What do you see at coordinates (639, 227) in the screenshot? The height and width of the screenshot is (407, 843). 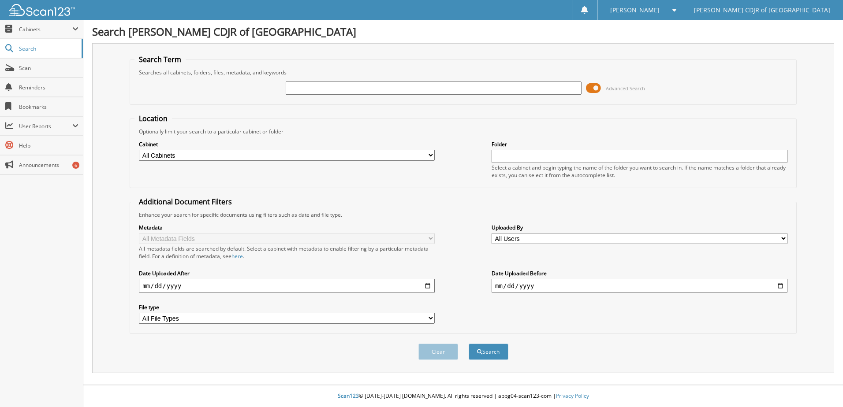 I see `label: Uploaded By` at bounding box center [639, 227].